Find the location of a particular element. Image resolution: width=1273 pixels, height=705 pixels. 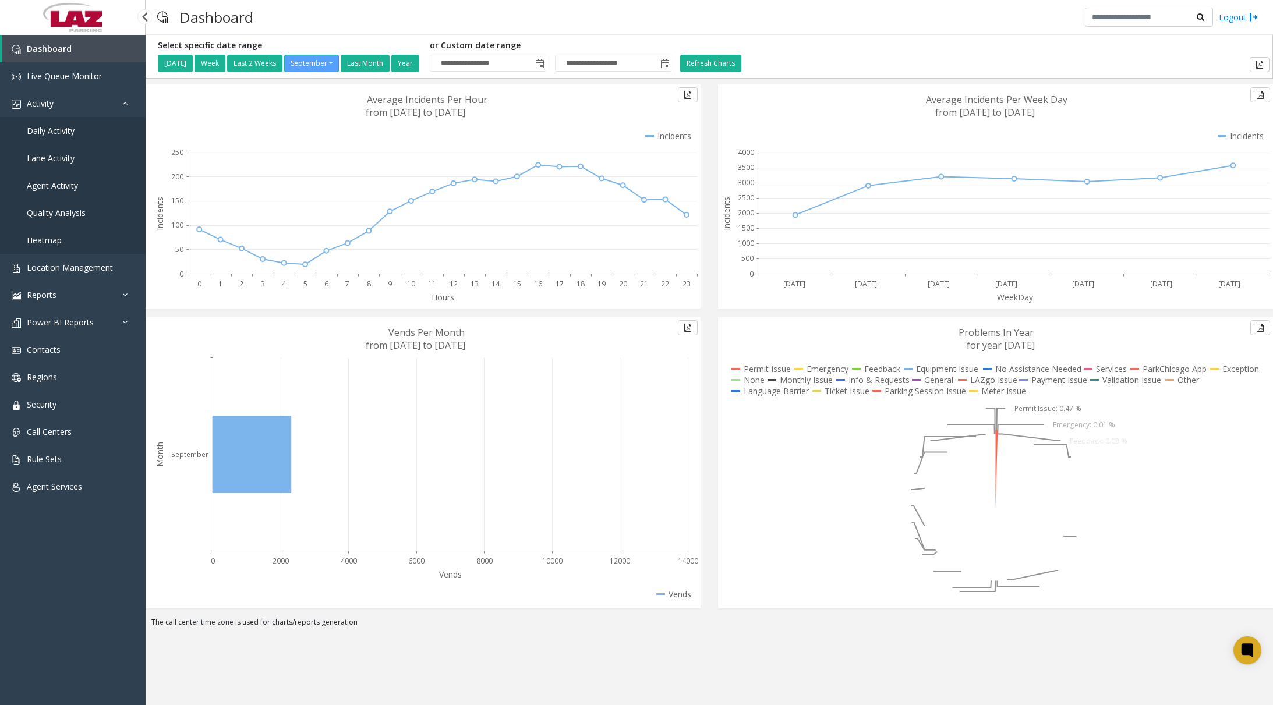

text: 15 is located at coordinates (517, 284).